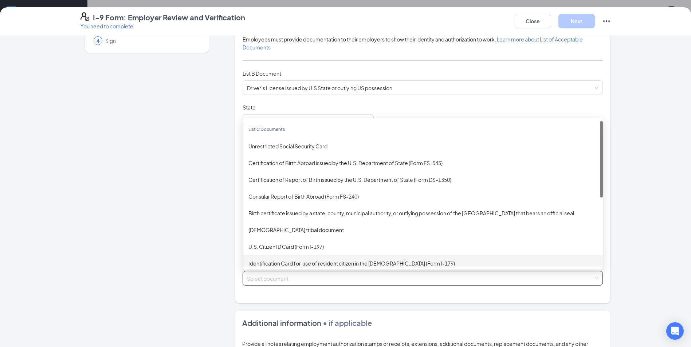 The image size is (691, 347). Describe the element at coordinates (249, 107) in the screenshot. I see `span: State` at that location.